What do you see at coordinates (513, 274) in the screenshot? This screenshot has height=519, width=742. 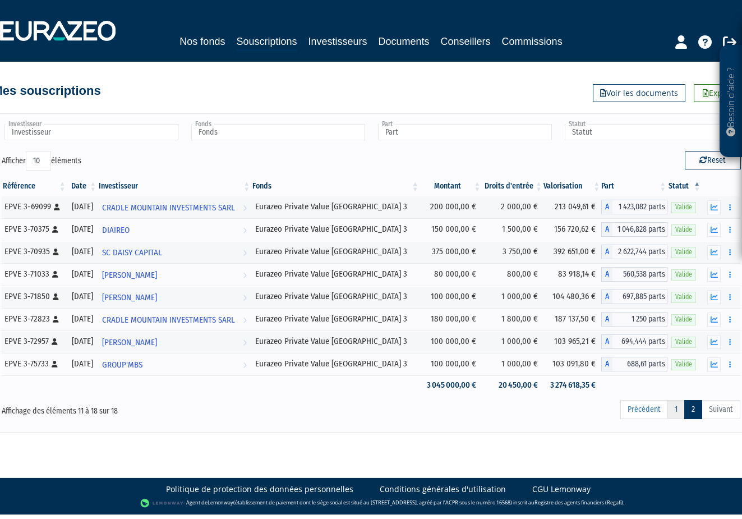 I see `td: 800,00 €` at bounding box center [513, 274].